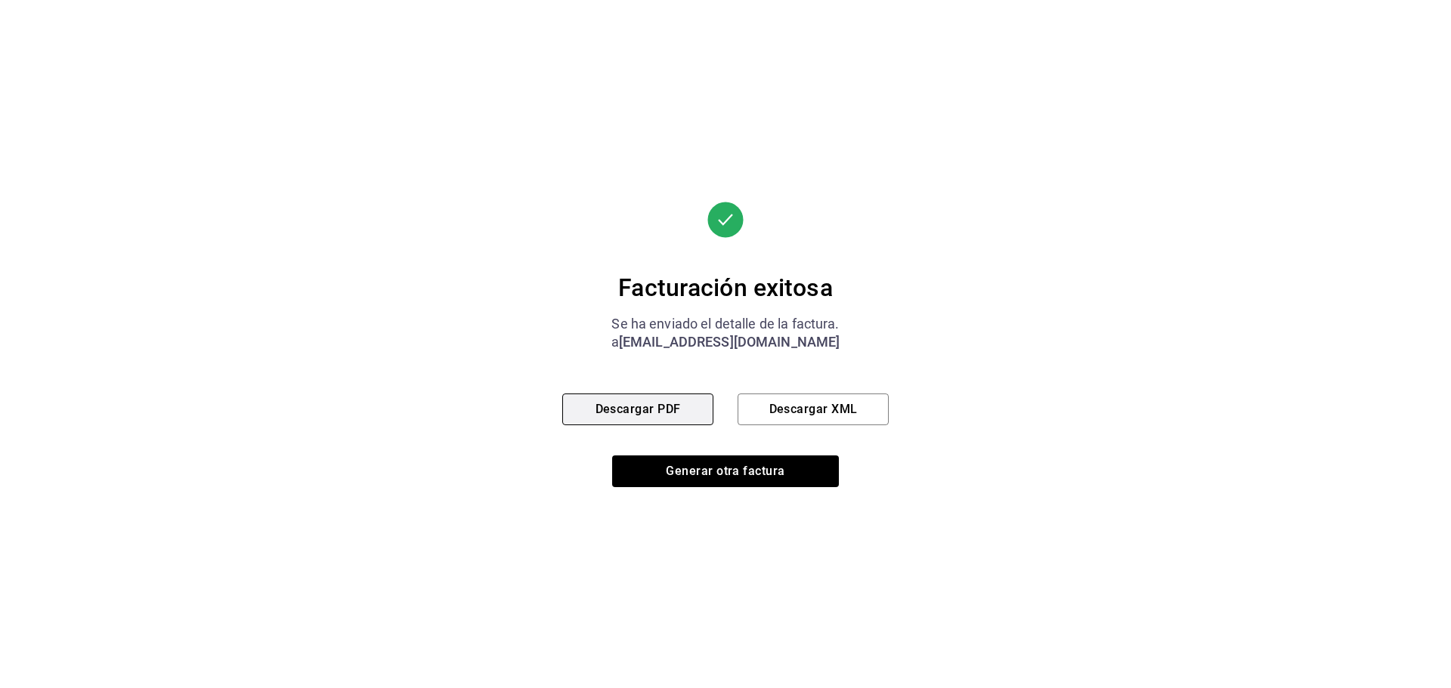  What do you see at coordinates (813, 410) in the screenshot?
I see `button: Descargar XML` at bounding box center [813, 410].